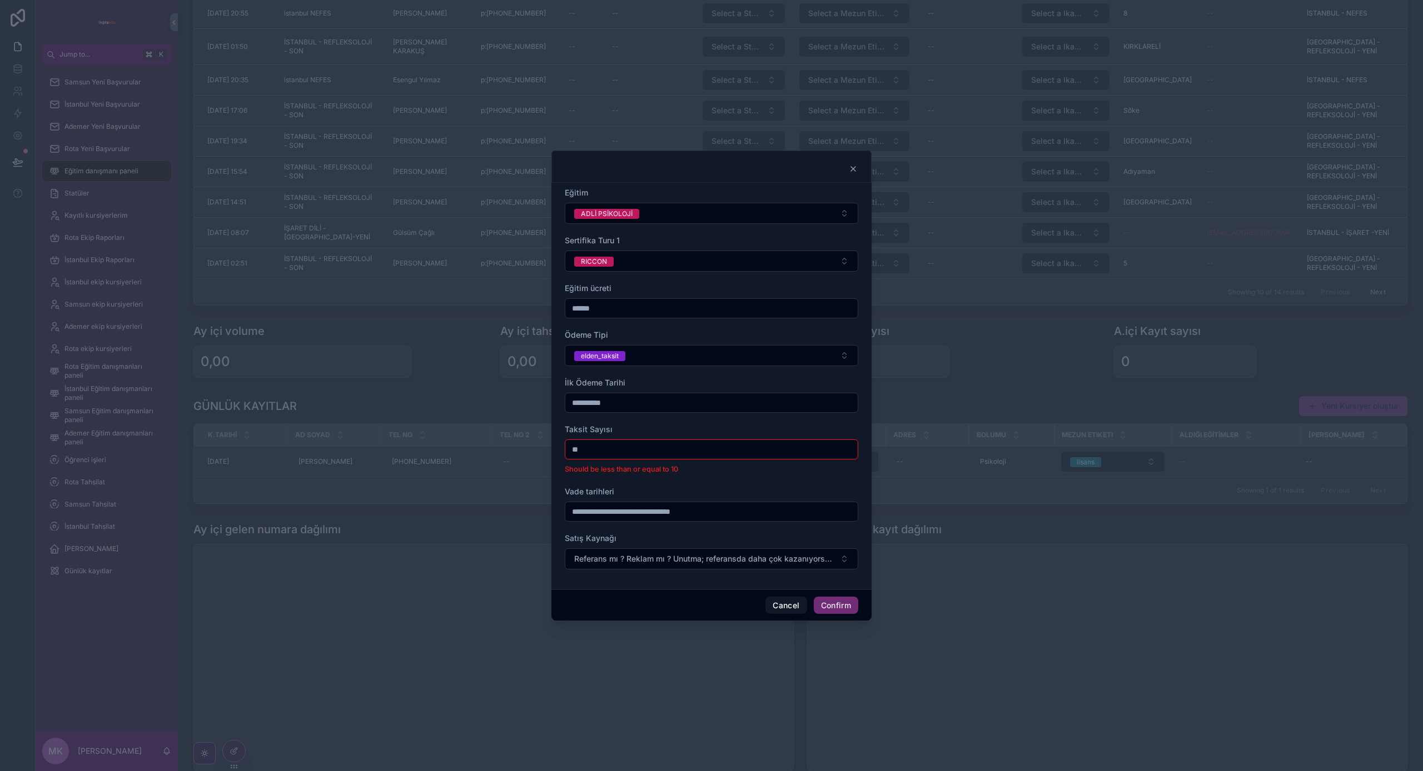 This screenshot has height=771, width=1423. Describe the element at coordinates (786, 606) in the screenshot. I see `button: Cancel` at that location.